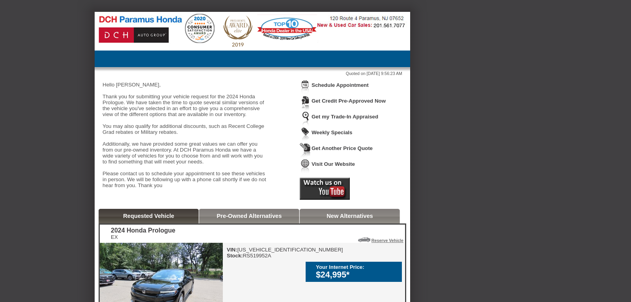 This screenshot has width=631, height=302. I want to click on img: Icon_GetQuote.png, so click(305, 150).